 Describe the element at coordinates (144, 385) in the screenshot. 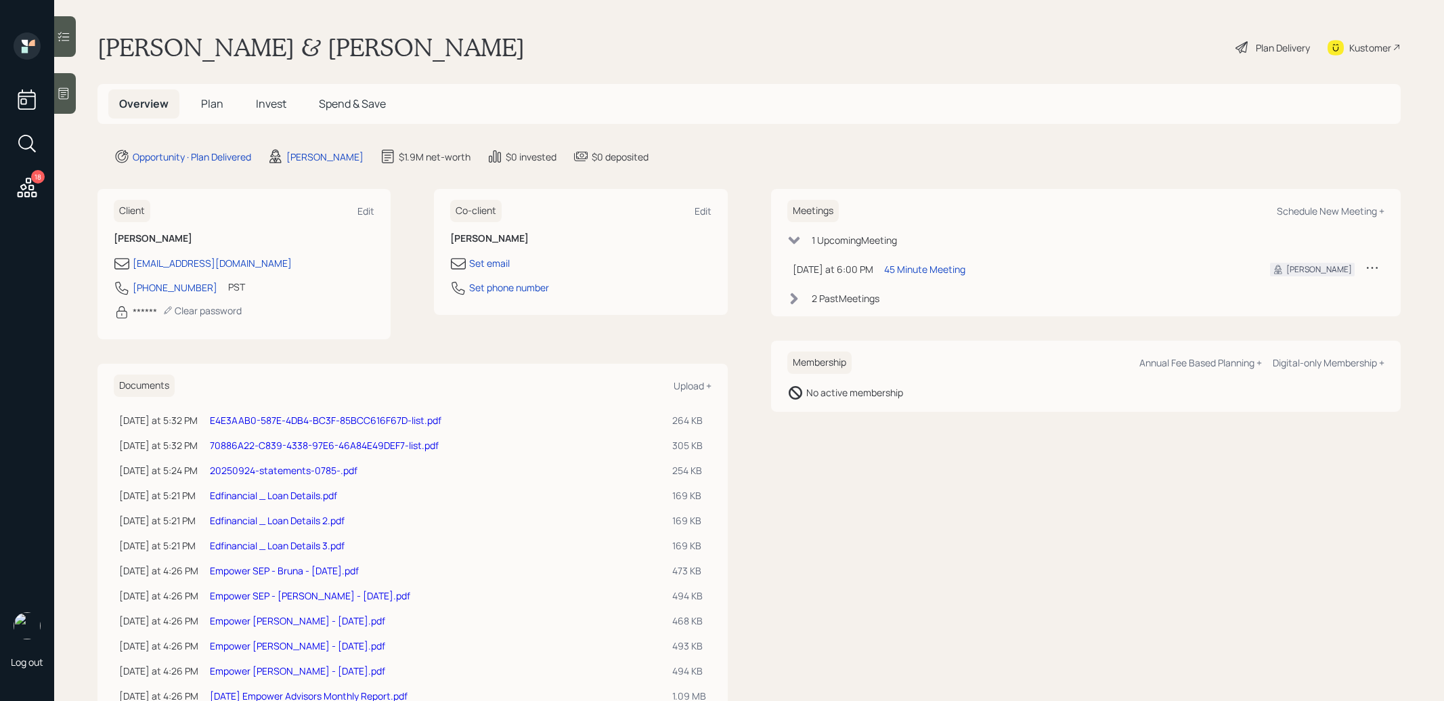

I see `h6: Documents` at that location.